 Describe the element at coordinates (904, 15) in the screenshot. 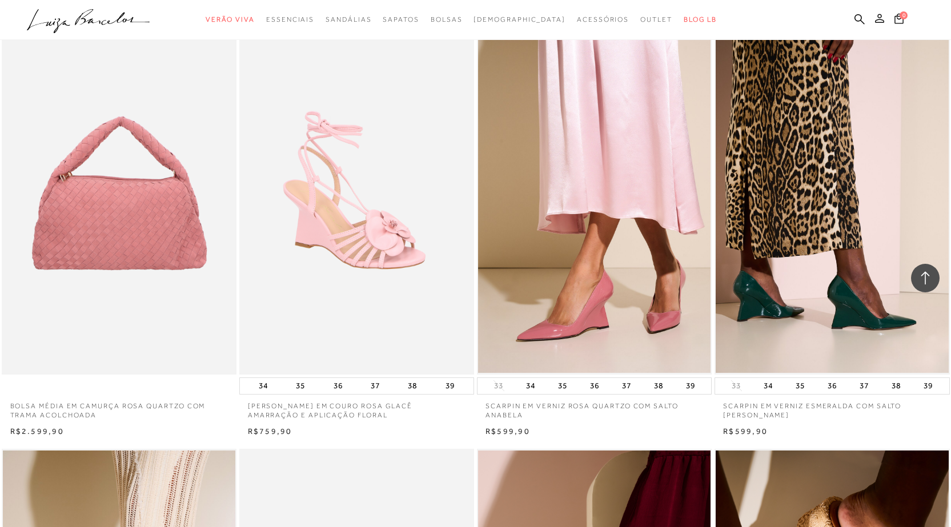

I see `span: 0` at that location.